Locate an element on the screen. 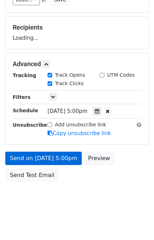 The width and height of the screenshot is (154, 240). h5: Advanced is located at coordinates (77, 64).